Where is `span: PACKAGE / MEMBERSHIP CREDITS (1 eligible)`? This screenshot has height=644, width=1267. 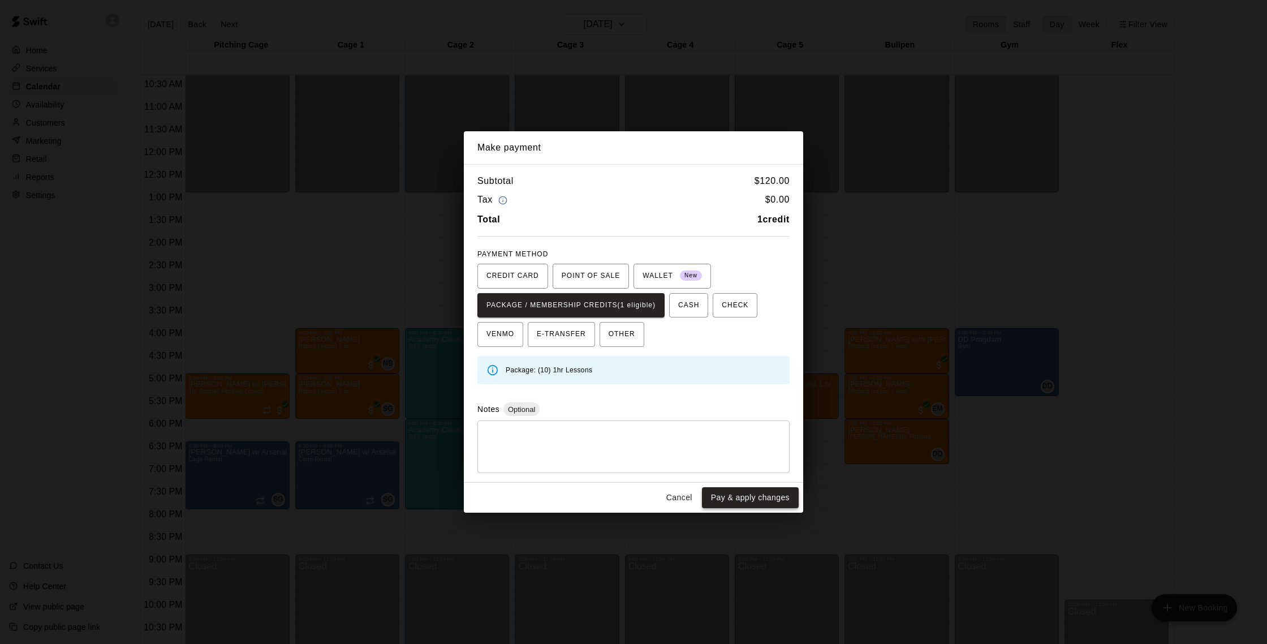
span: PACKAGE / MEMBERSHIP CREDITS (1 eligible) is located at coordinates (571, 306).